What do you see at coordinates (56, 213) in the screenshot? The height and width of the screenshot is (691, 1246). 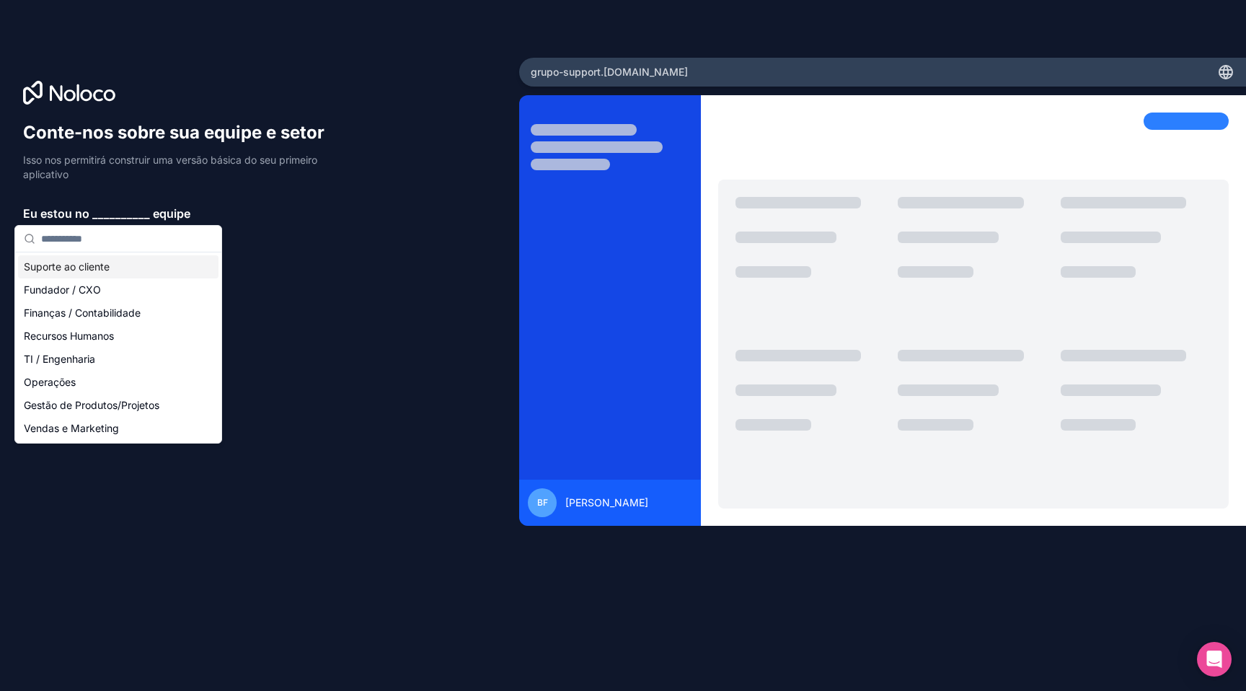 I see `font: Eu estou no` at bounding box center [56, 213].